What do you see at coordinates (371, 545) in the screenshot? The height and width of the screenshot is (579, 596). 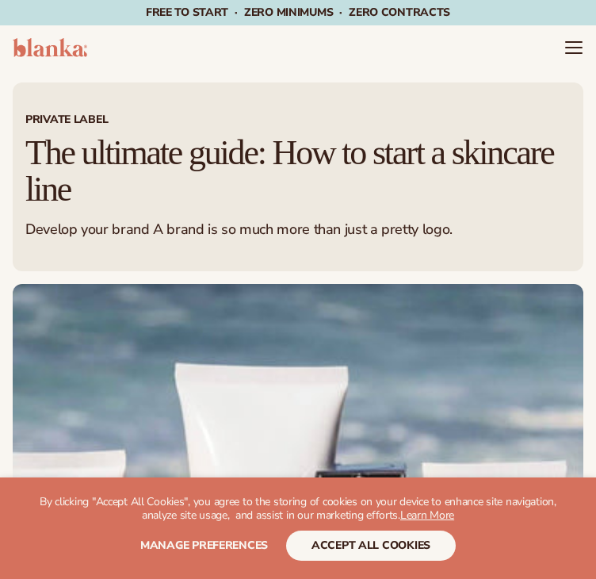 I see `button: accept all cookies` at bounding box center [371, 545].